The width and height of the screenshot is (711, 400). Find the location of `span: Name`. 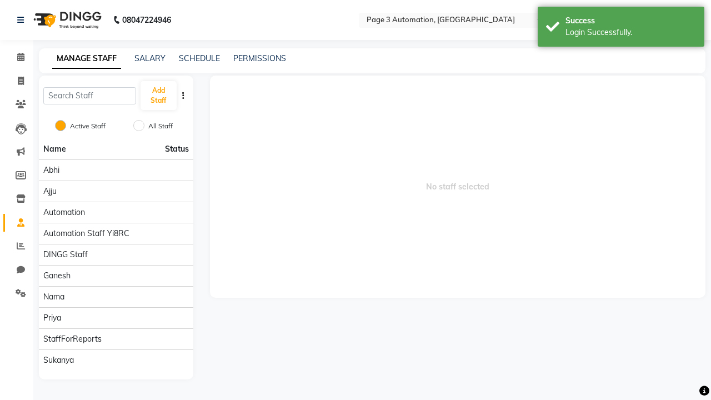

span: Name is located at coordinates (54, 149).